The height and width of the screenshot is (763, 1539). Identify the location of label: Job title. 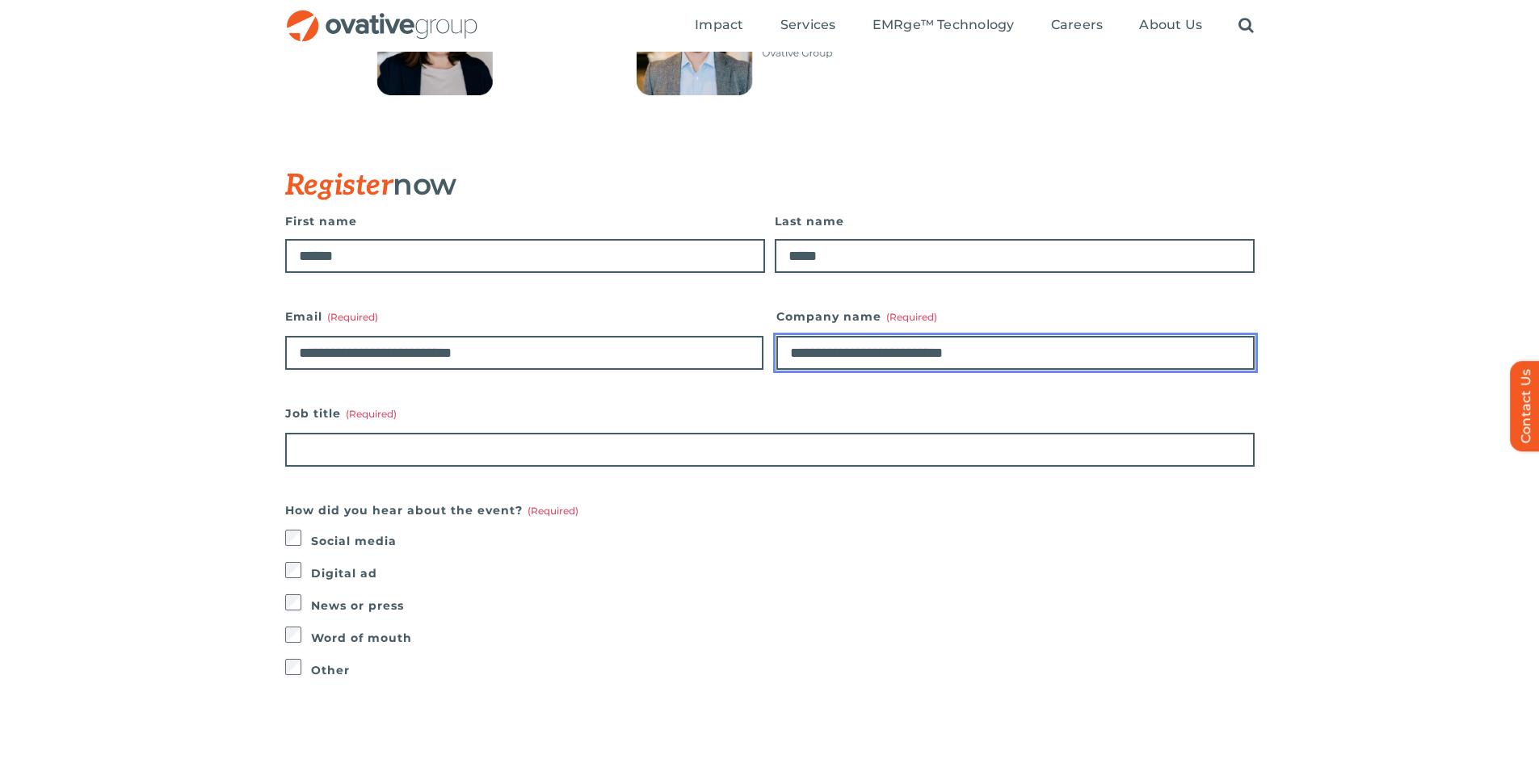
(770, 414).